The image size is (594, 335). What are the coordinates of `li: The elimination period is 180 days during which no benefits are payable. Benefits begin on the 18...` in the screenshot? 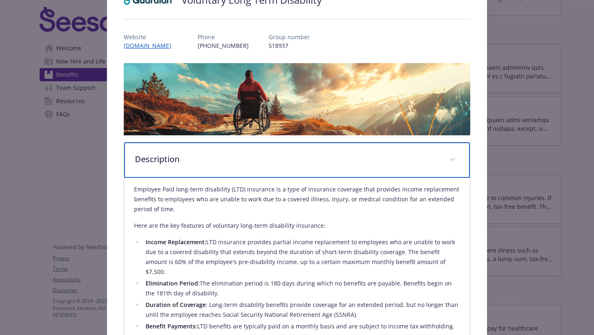 It's located at (301, 288).